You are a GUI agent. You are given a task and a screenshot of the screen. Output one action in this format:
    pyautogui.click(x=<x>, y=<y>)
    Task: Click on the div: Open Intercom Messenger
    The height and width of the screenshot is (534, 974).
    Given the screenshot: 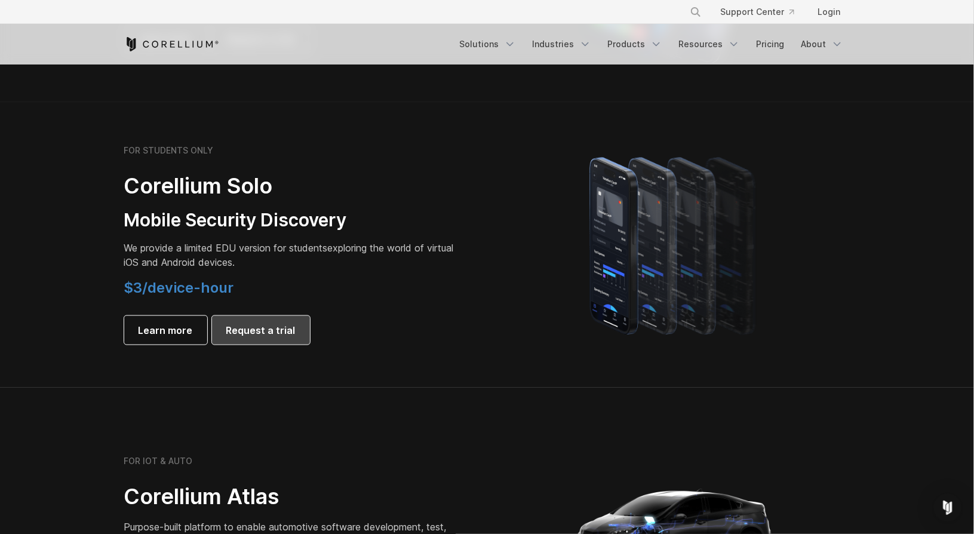 What is the action you would take?
    pyautogui.click(x=947, y=507)
    